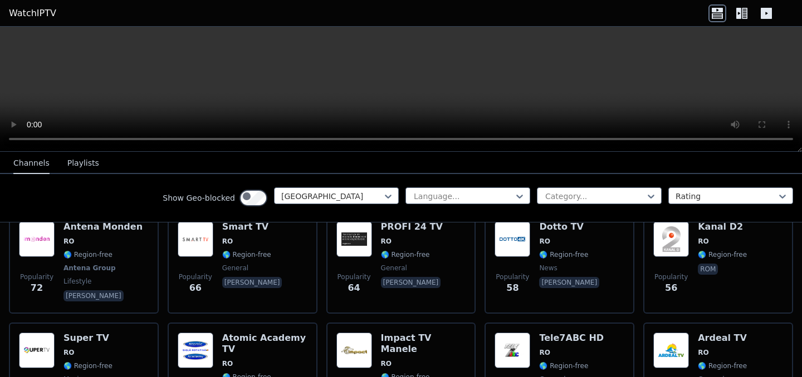 Image resolution: width=802 pixels, height=377 pixels. What do you see at coordinates (353, 288) in the screenshot?
I see `span: 64` at bounding box center [353, 288].